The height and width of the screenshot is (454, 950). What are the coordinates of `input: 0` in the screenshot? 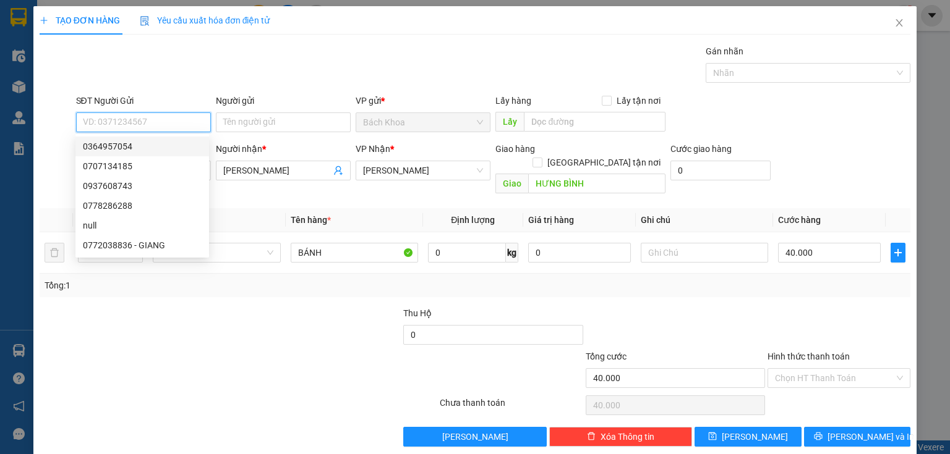 It's located at (579, 253).